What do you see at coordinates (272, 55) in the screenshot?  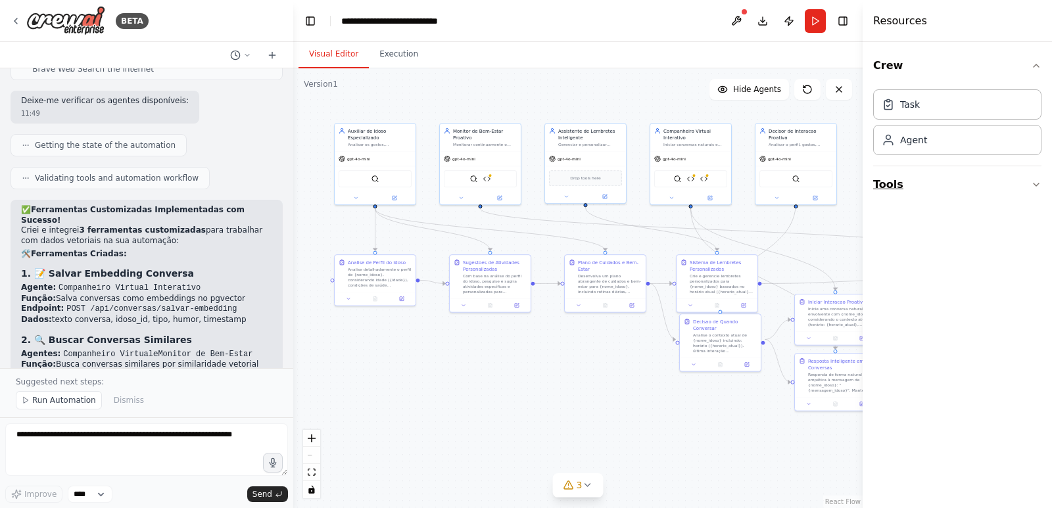 I see `button: Start a new chat` at bounding box center [272, 55].